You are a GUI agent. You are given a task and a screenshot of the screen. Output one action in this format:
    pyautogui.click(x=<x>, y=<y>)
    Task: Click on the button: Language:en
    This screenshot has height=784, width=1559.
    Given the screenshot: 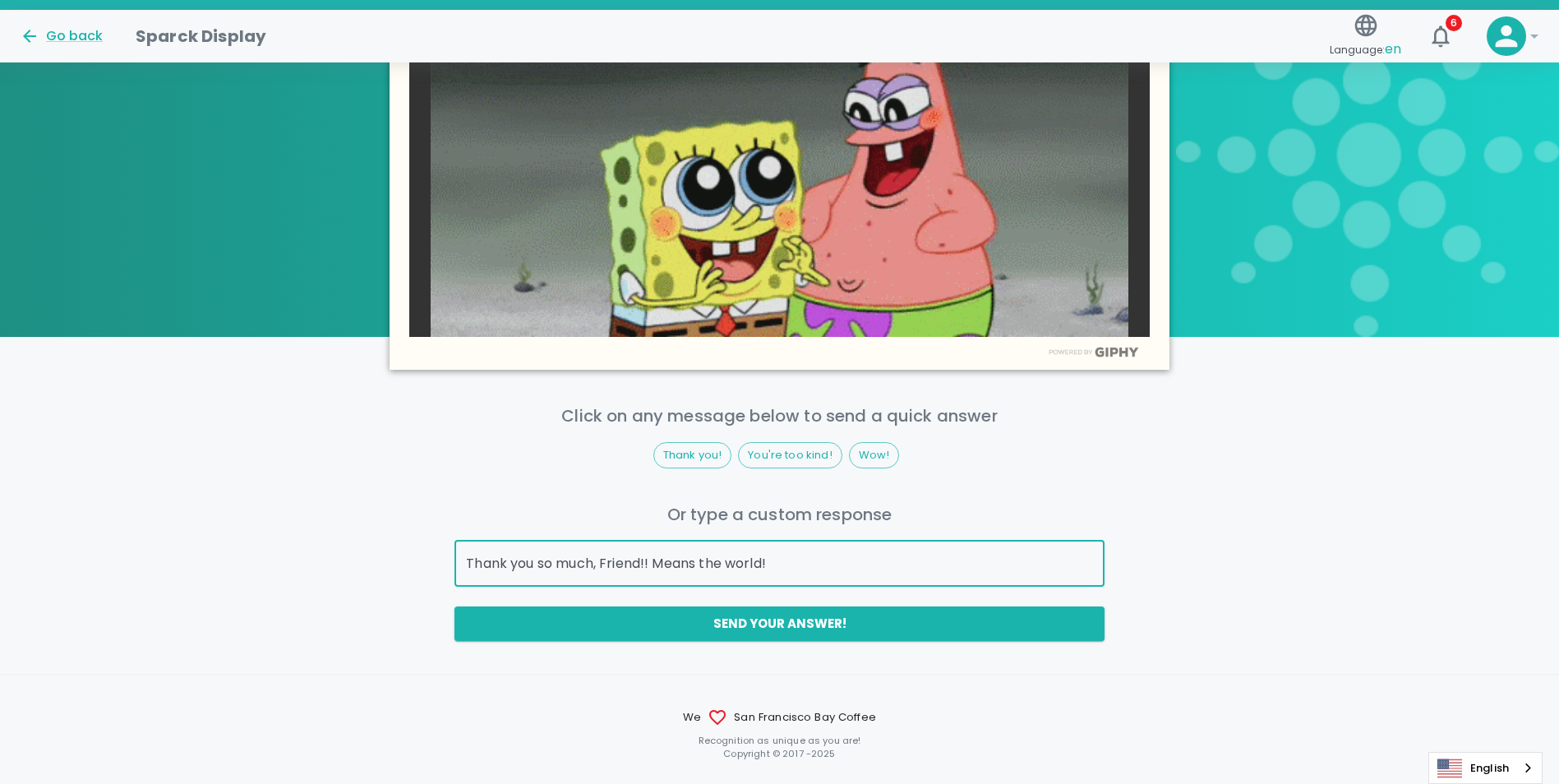 What is the action you would take?
    pyautogui.click(x=1365, y=36)
    